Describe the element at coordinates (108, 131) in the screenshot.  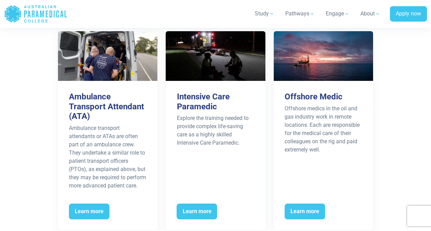
I see `a: Ambulance Transport Attendant (ATA) Ambulance transport attendants or ATAs are often part of an a...` at that location.